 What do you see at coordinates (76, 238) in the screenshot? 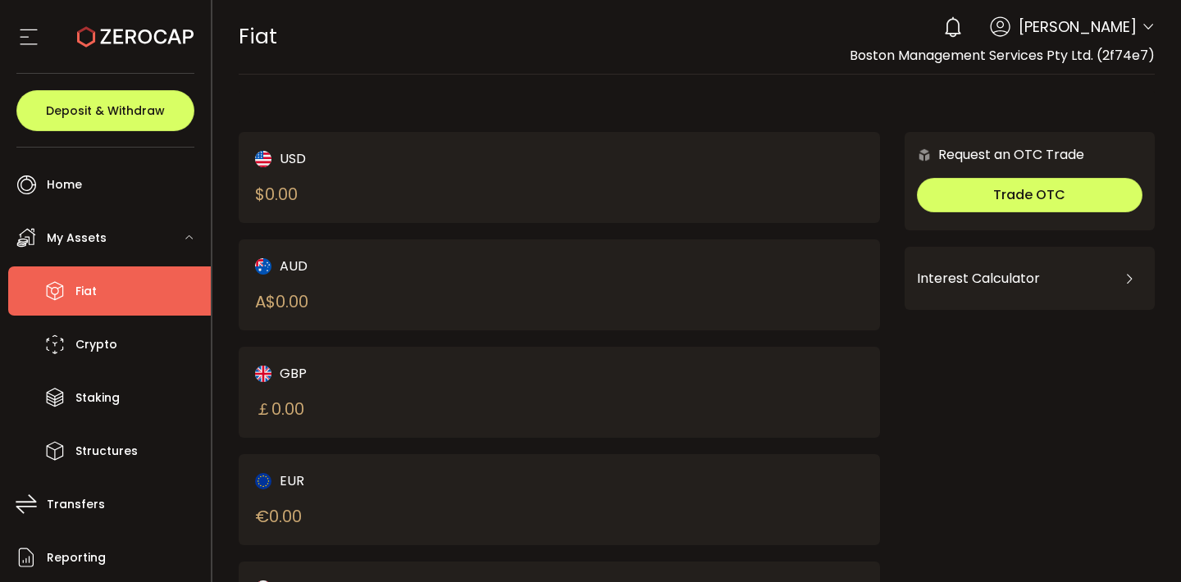
I see `span: My Assets` at bounding box center [76, 238].